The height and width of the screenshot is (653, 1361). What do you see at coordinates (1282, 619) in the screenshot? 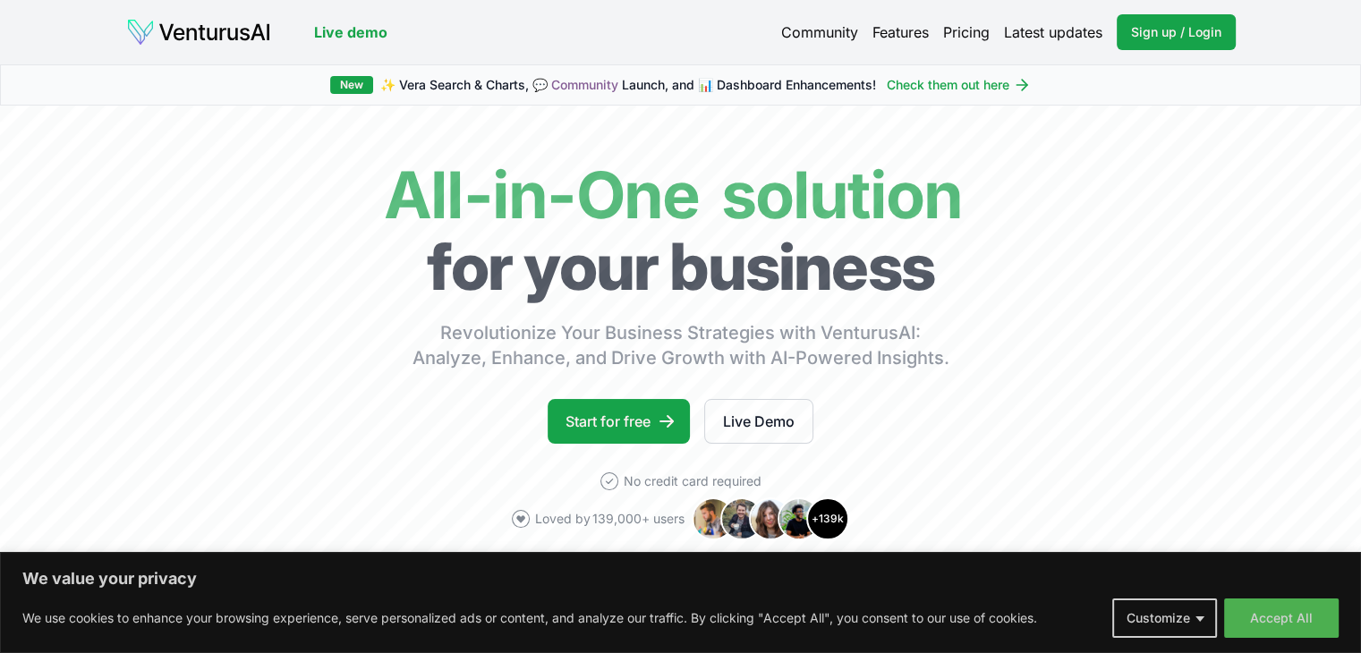
I see `button: Accept All` at bounding box center [1282, 619].